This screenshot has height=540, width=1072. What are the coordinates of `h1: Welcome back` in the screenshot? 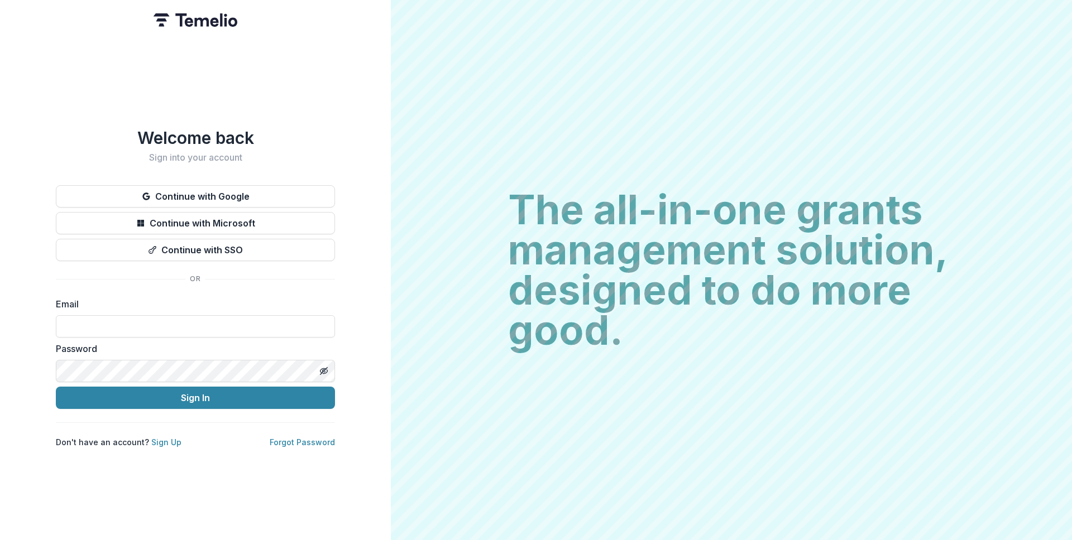 It's located at (195, 138).